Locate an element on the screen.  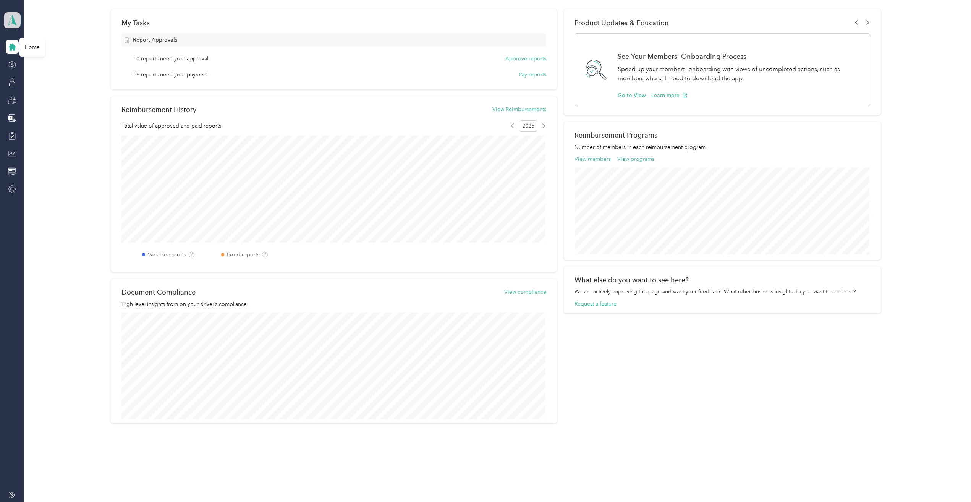
p: Speed up your members' onboarding with views of uncompleted actions, such as members who still ne... is located at coordinates (739, 74).